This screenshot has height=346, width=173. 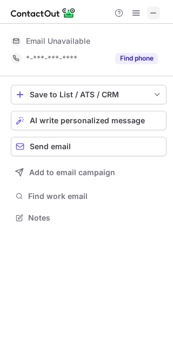 I want to click on span: AI write personalized message, so click(x=87, y=120).